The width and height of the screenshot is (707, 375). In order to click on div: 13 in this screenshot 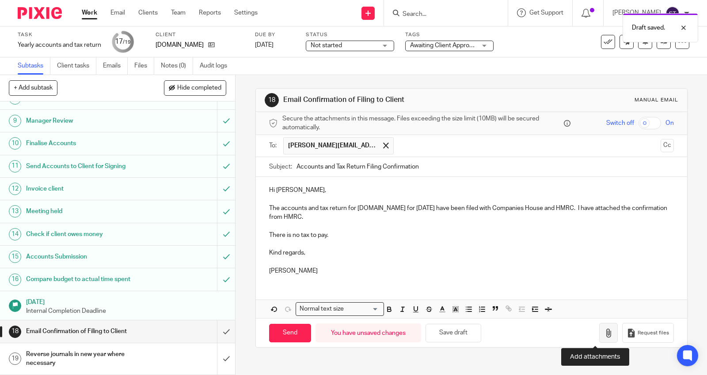, I will do `click(15, 212)`.